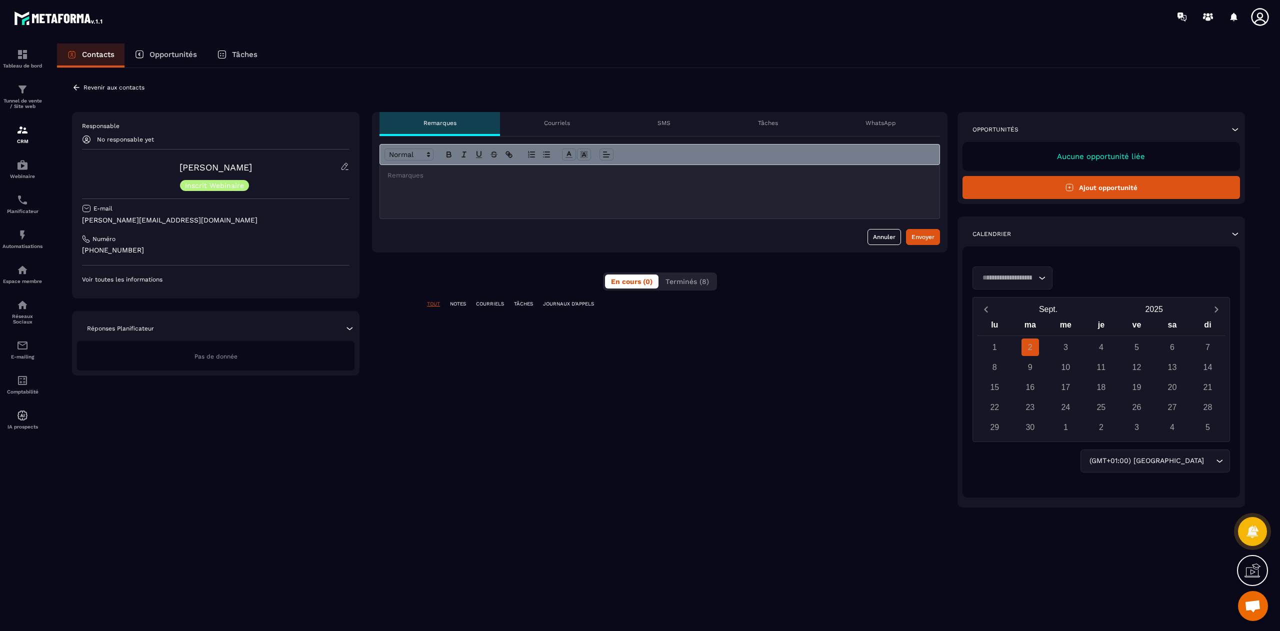 The height and width of the screenshot is (631, 1280). I want to click on div: me, so click(1065, 326).